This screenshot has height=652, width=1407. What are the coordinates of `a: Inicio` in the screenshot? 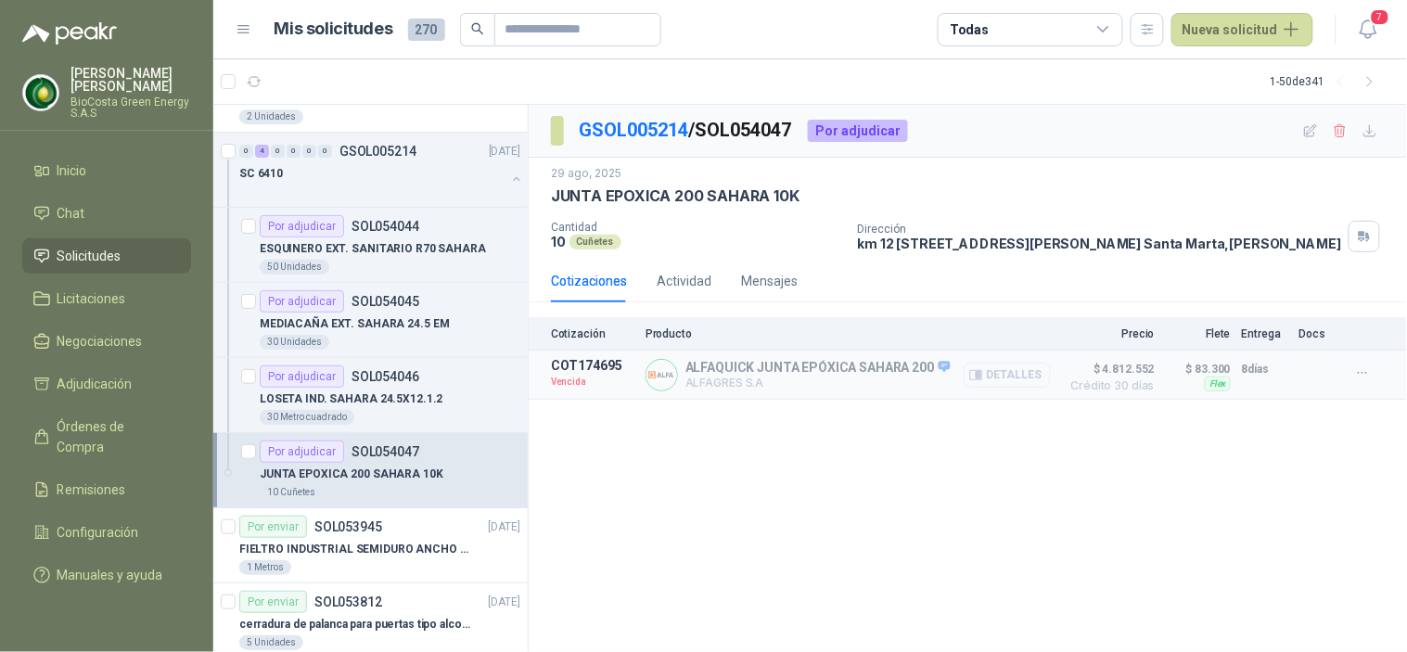 It's located at (107, 171).